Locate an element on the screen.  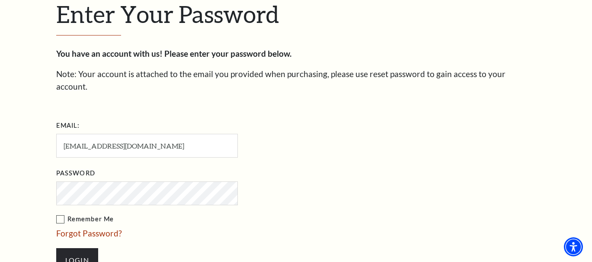
strong: Please enter your password below. is located at coordinates (228, 53).